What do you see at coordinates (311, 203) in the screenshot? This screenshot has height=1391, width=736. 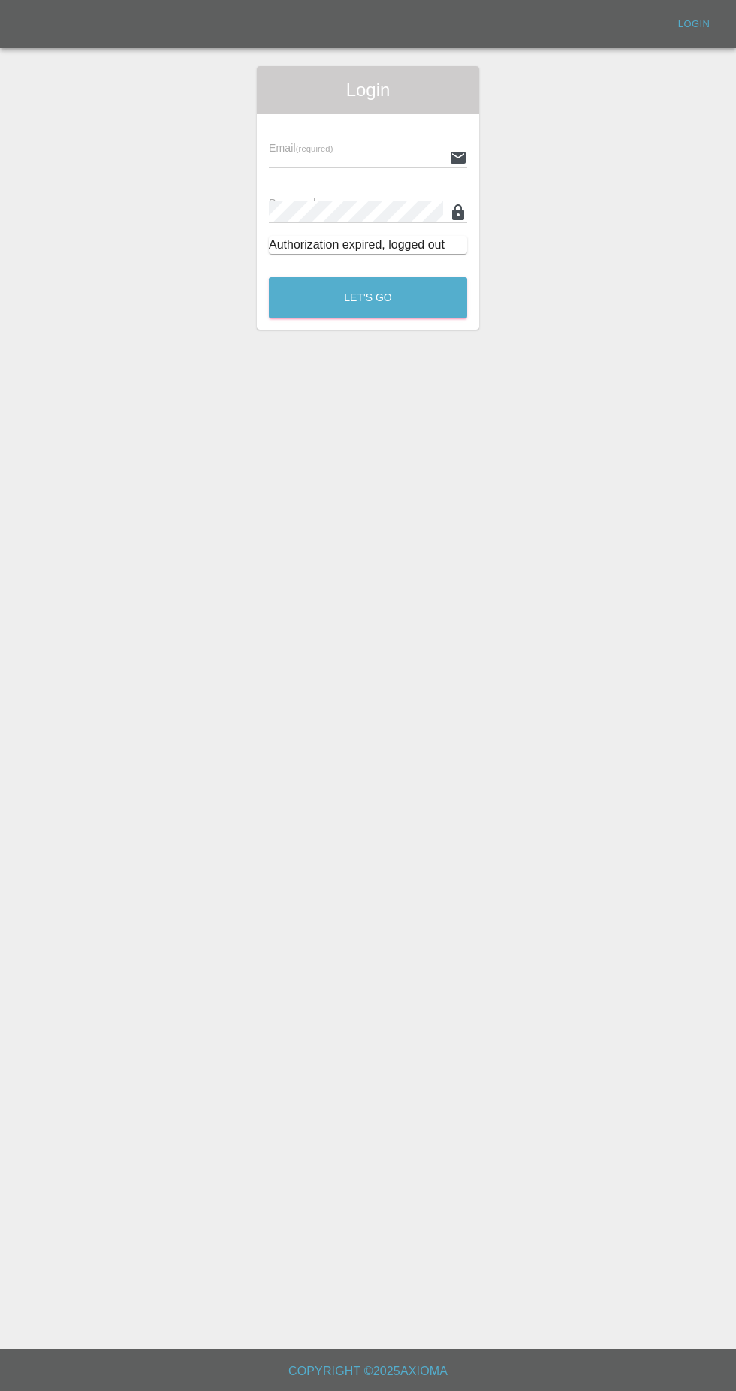 I see `span: Password` at bounding box center [311, 203].